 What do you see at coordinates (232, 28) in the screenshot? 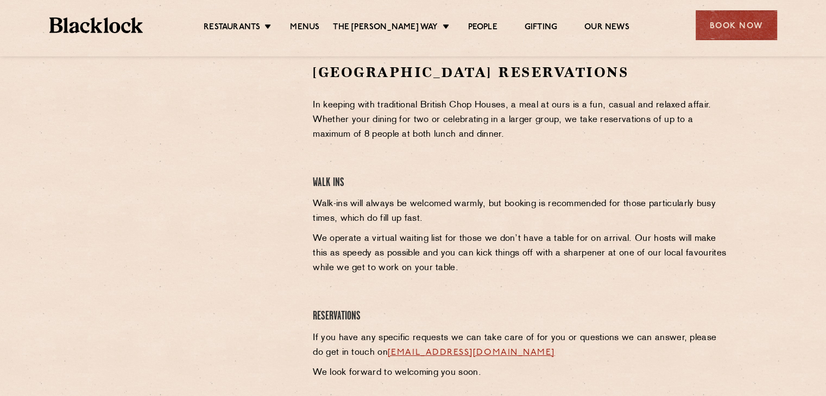
I see `a: Restaurants` at bounding box center [232, 28].